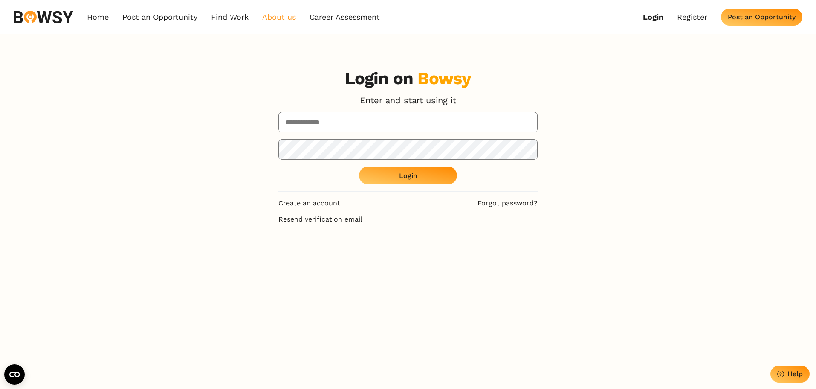  What do you see at coordinates (345, 17) in the screenshot?
I see `a: Career Assessment` at bounding box center [345, 17].